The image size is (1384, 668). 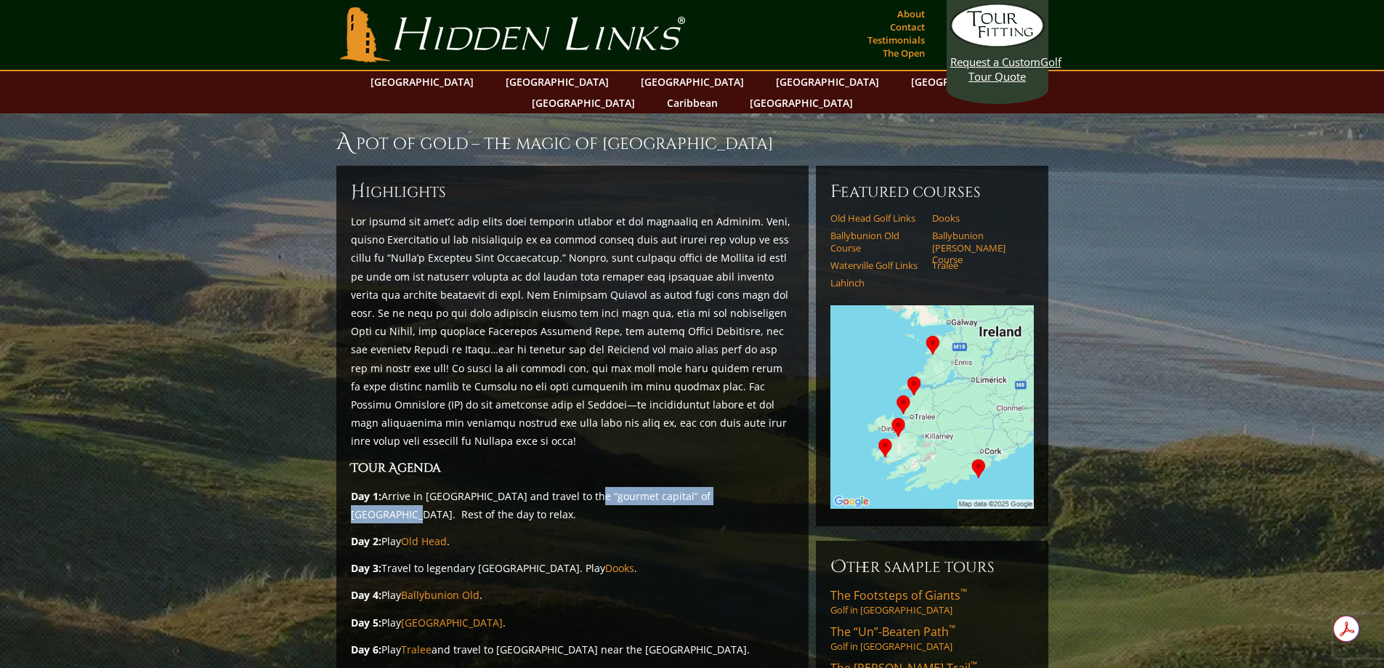 I want to click on a: Ballybunion Old, so click(x=440, y=594).